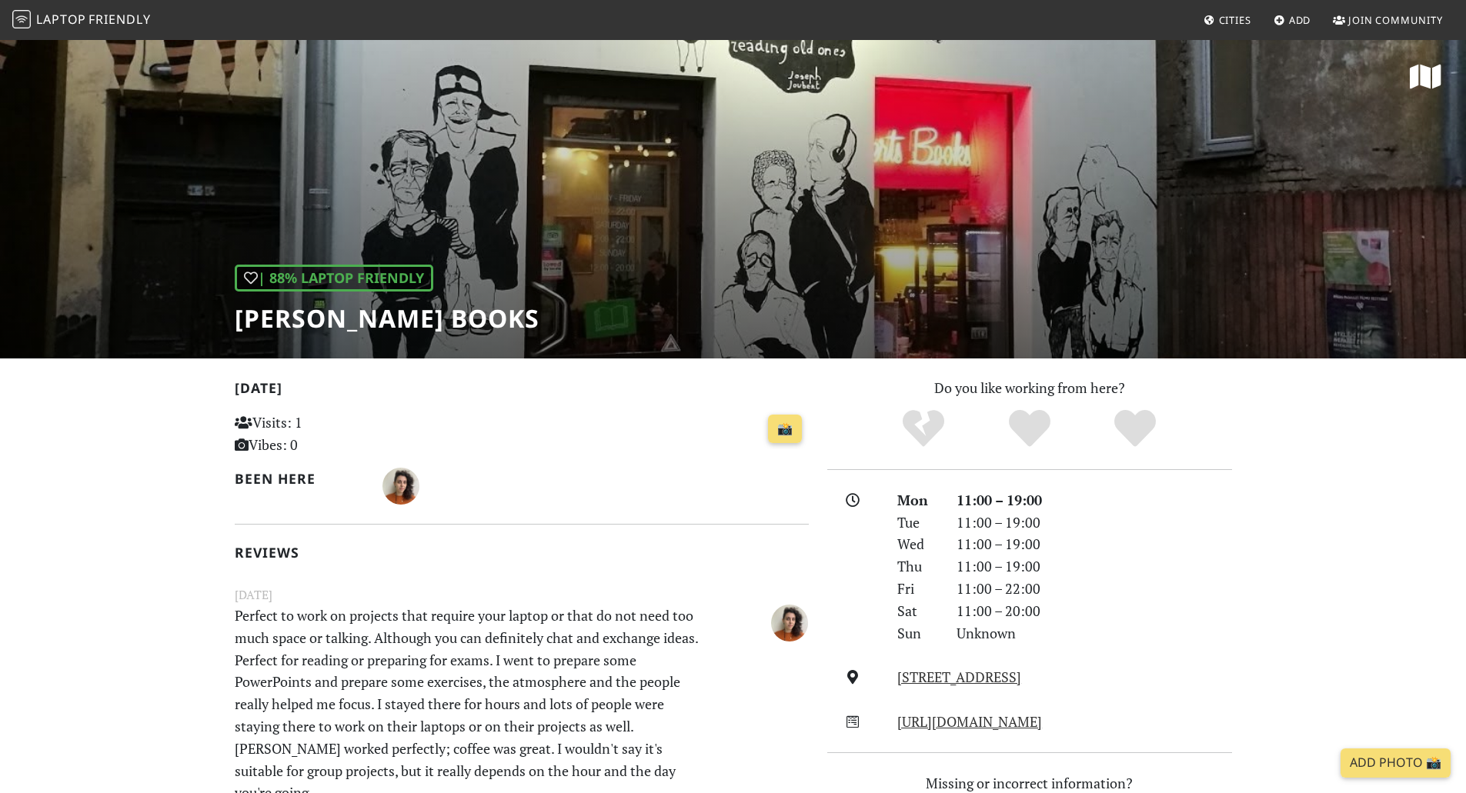 The image size is (1466, 793). What do you see at coordinates (522, 553) in the screenshot?
I see `h2: Reviews` at bounding box center [522, 553].